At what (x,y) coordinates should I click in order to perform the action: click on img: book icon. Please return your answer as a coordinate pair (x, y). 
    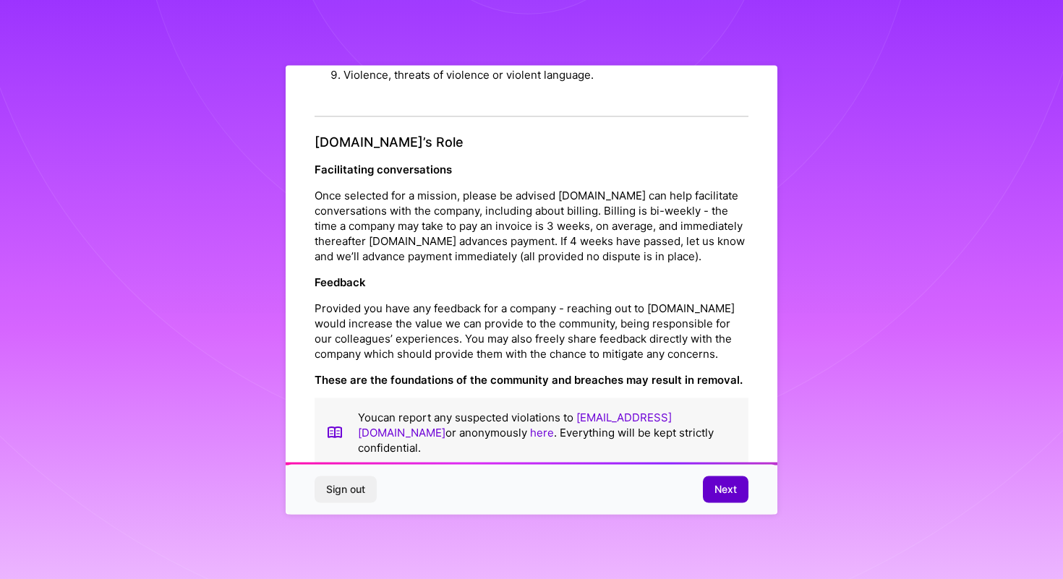
    Looking at the image, I should click on (335, 432).